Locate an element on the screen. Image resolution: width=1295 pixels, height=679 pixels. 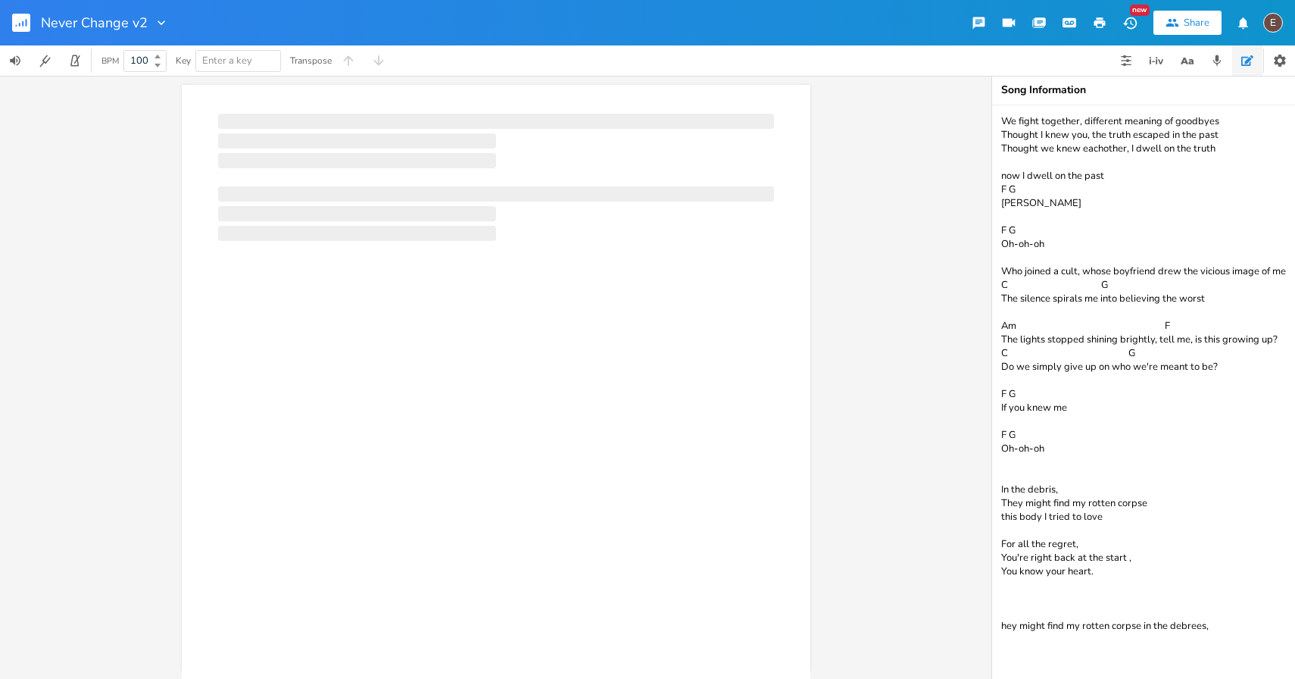
button: Share is located at coordinates (1188, 23).